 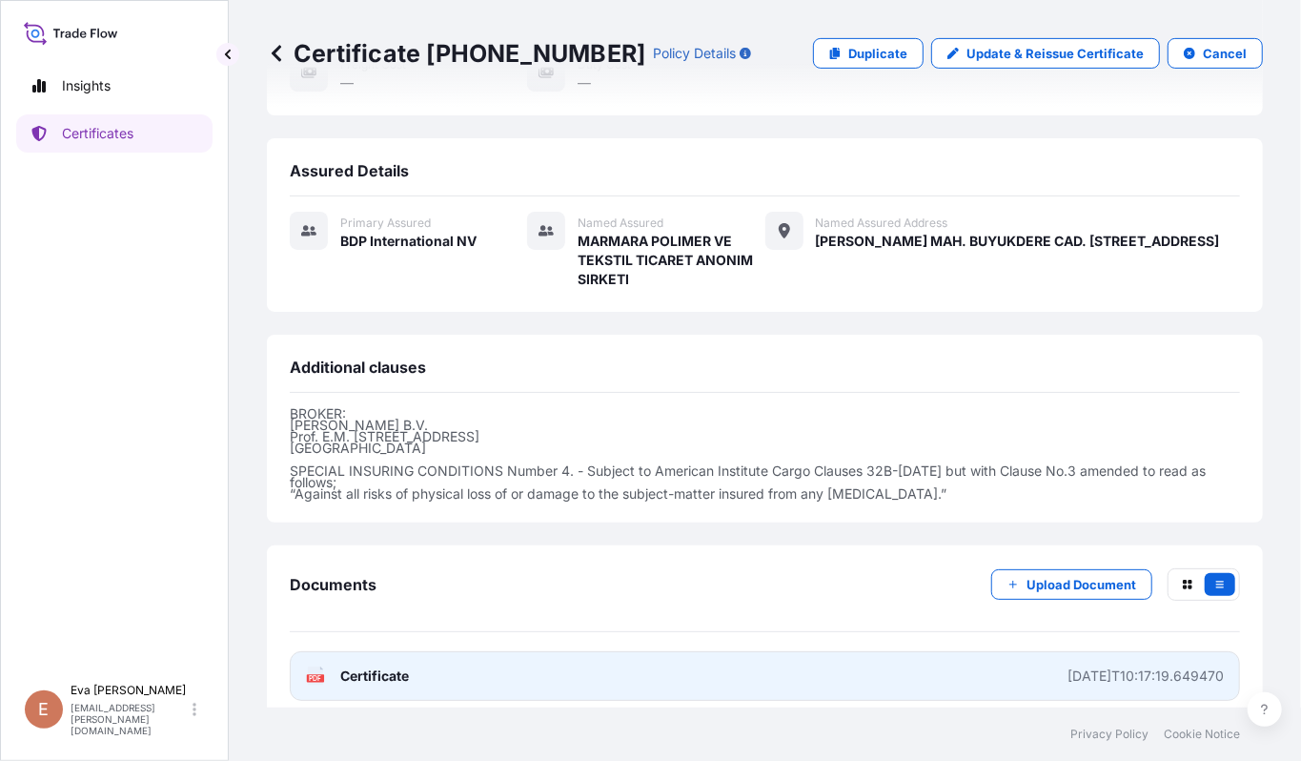 What do you see at coordinates (349, 171) in the screenshot?
I see `span: Assured Details` at bounding box center [349, 171].